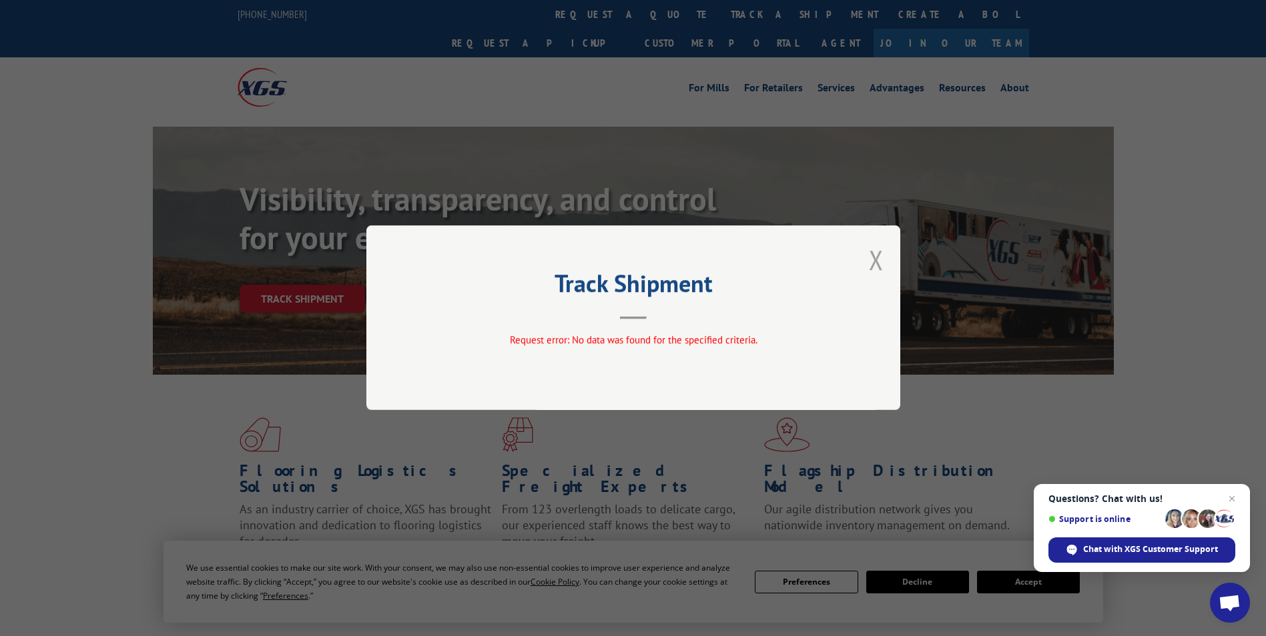  What do you see at coordinates (1104, 519) in the screenshot?
I see `span: Support is online` at bounding box center [1104, 519].